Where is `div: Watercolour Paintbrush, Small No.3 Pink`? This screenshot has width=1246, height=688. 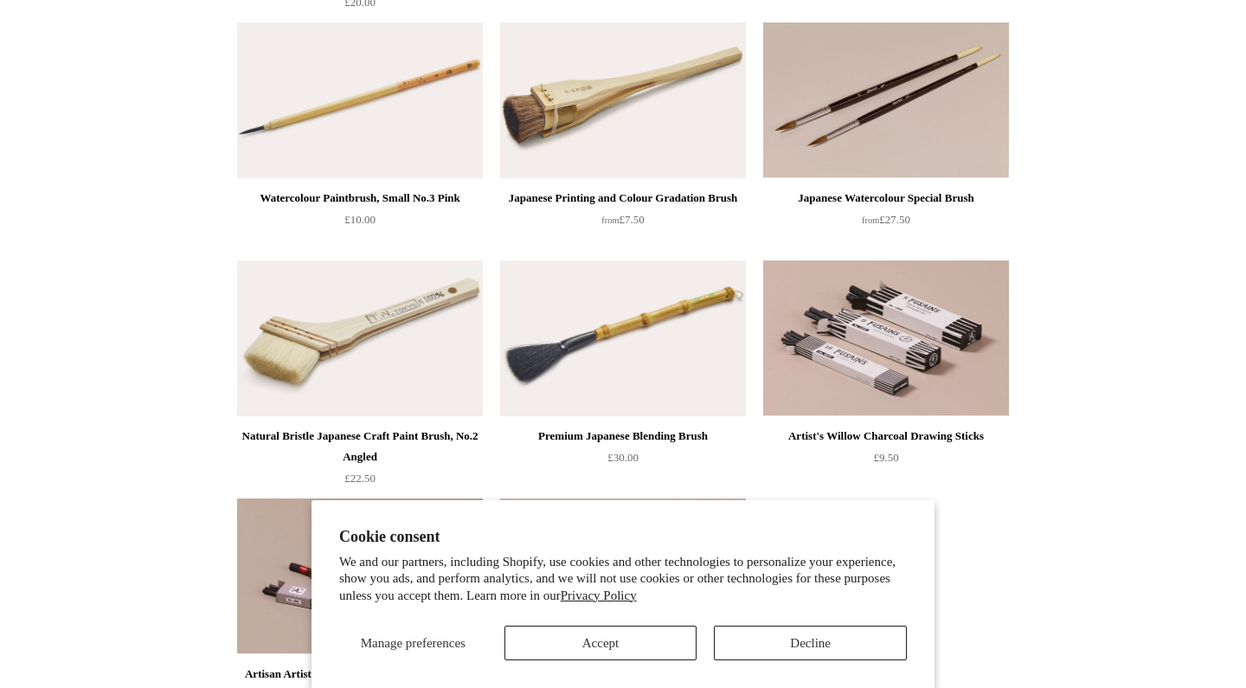 div: Watercolour Paintbrush, Small No.3 Pink is located at coordinates (360, 198).